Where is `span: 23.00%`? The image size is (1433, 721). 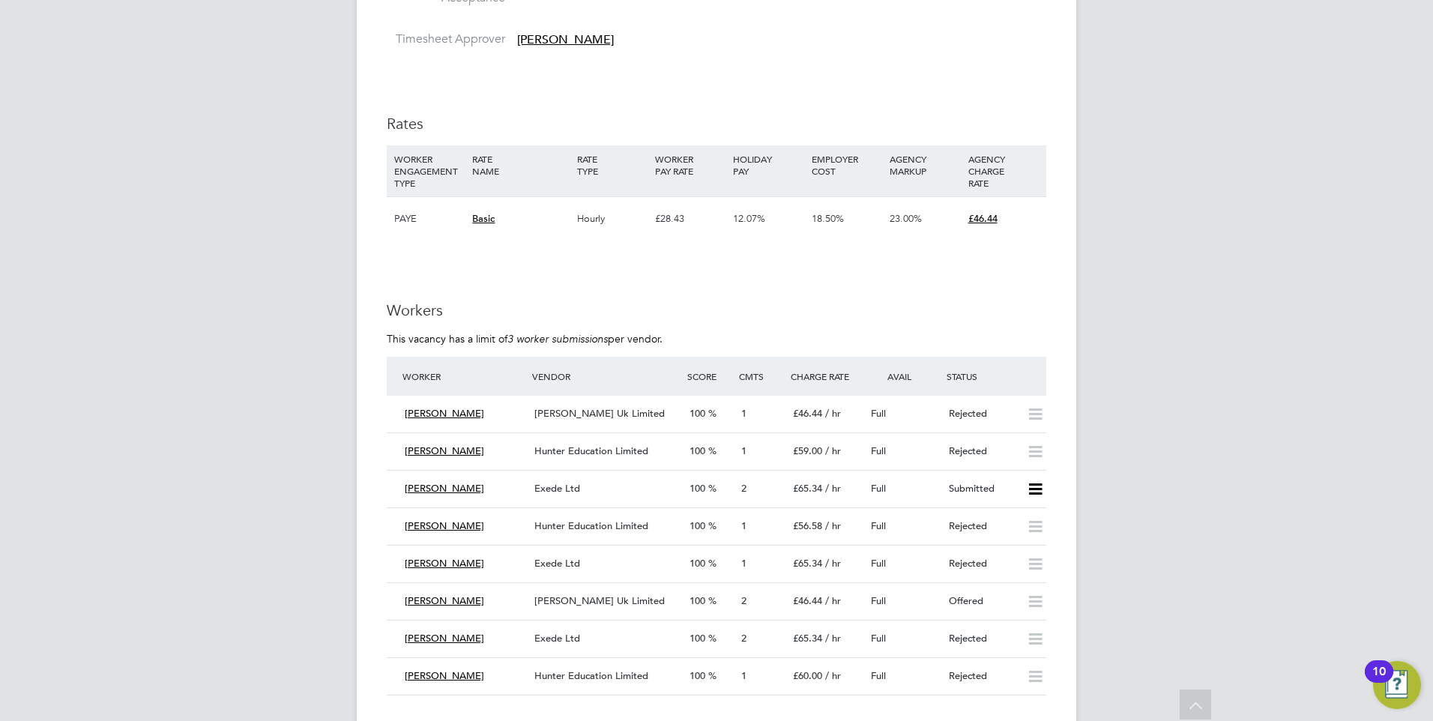 span: 23.00% is located at coordinates (906, 218).